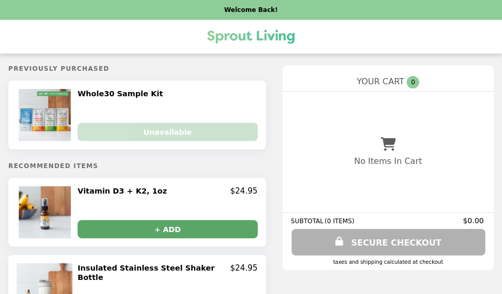 This screenshot has width=502, height=294. I want to click on span: ( 0 ITEMS ), so click(339, 221).